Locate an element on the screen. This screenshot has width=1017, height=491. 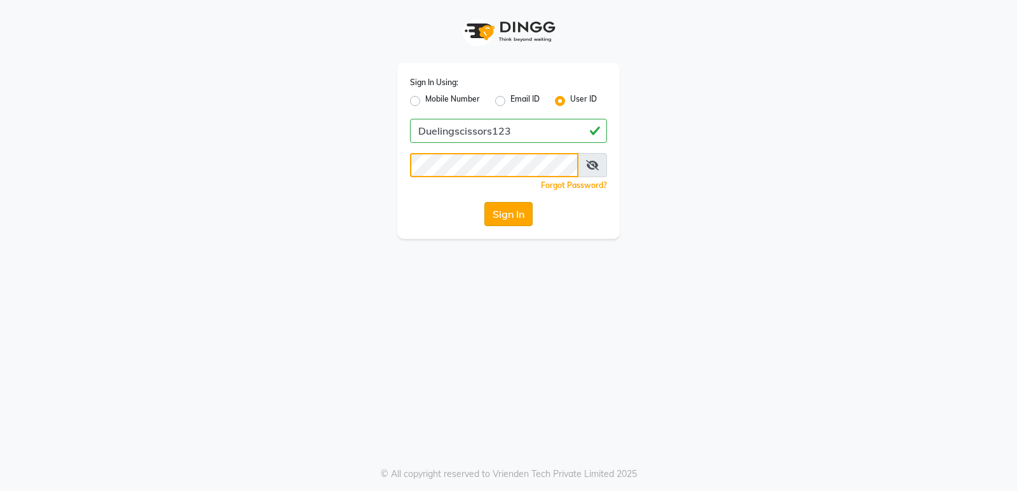
a: Forgot Password? is located at coordinates (574, 185).